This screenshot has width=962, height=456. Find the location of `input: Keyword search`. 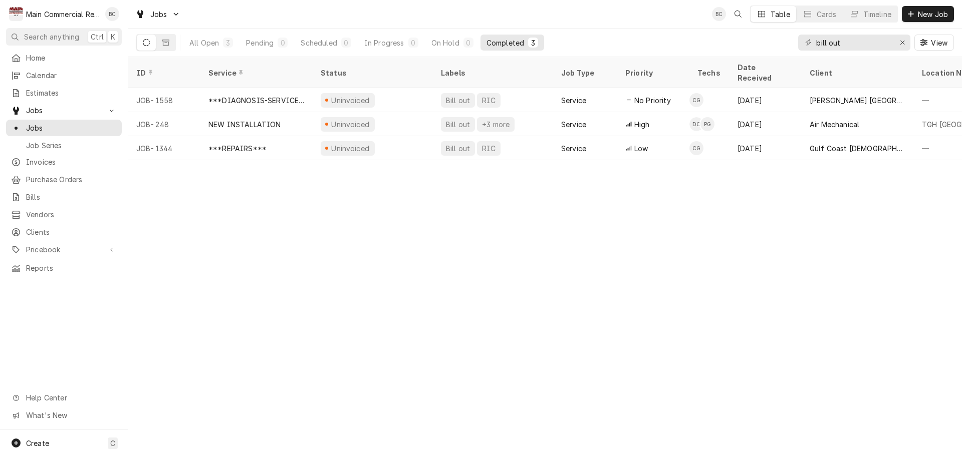

input: Keyword search is located at coordinates (854, 43).